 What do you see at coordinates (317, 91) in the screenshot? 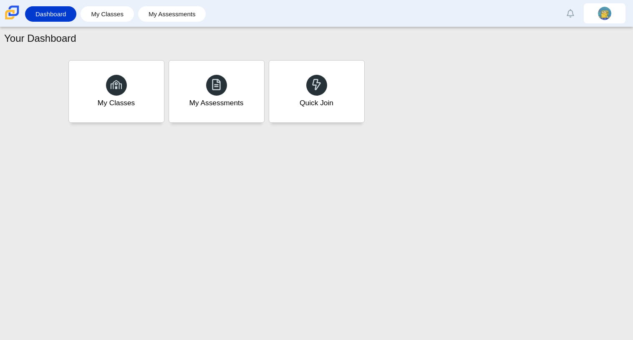
I see `a: Quick Join` at bounding box center [317, 91].